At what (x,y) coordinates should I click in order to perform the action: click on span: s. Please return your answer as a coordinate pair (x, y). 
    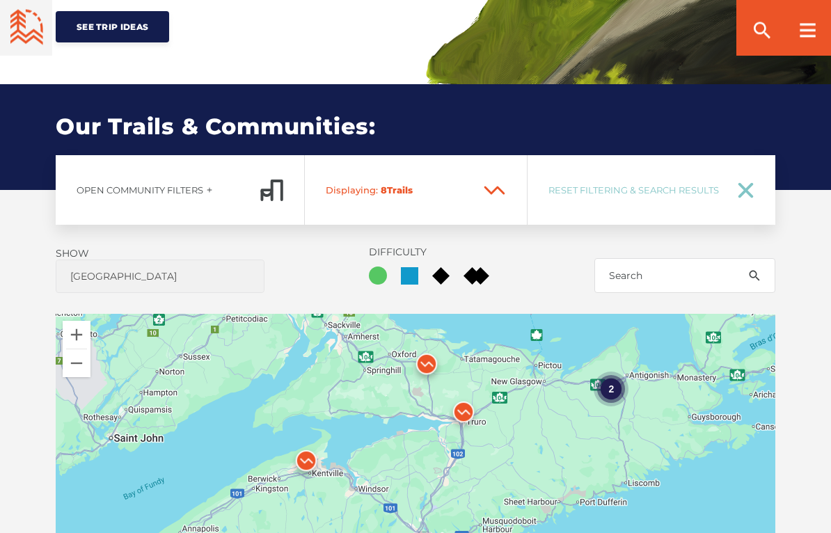
    Looking at the image, I should click on (410, 191).